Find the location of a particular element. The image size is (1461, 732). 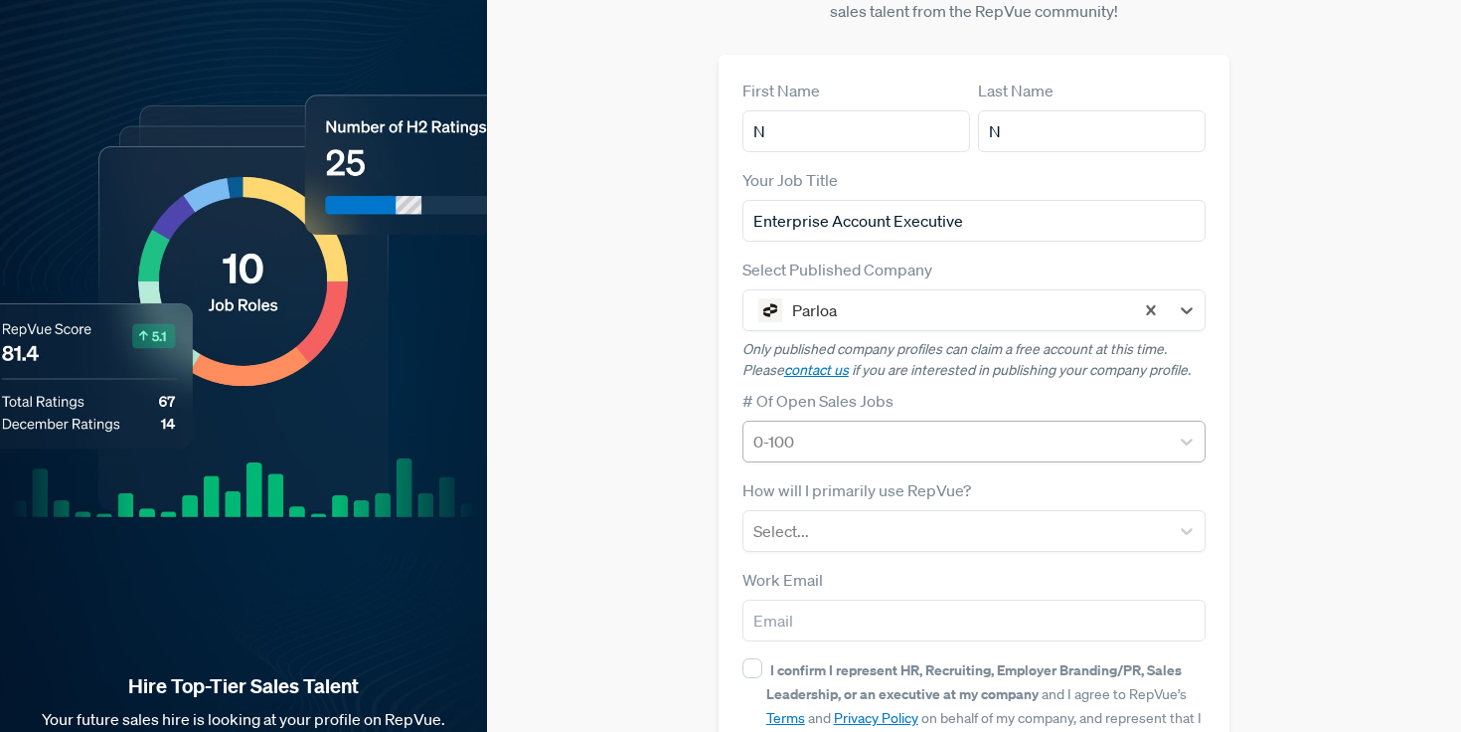

strong: I confirm I represent HR, Recruiting, Employer Branding/PR, Sales Leadership, or an executive at ... is located at coordinates (974, 681).